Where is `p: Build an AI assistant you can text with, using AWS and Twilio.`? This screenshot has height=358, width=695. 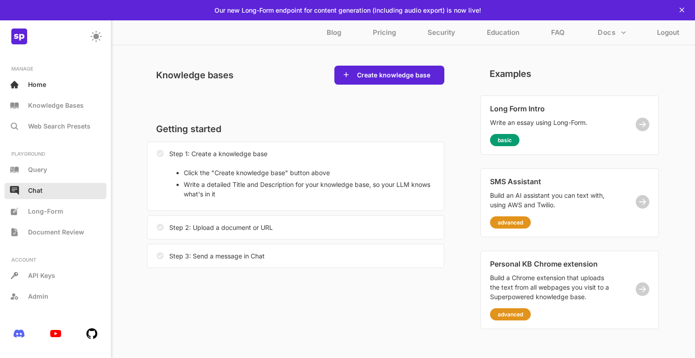
p: Build an AI assistant you can text with, using AWS and Twilio. is located at coordinates (552, 200).